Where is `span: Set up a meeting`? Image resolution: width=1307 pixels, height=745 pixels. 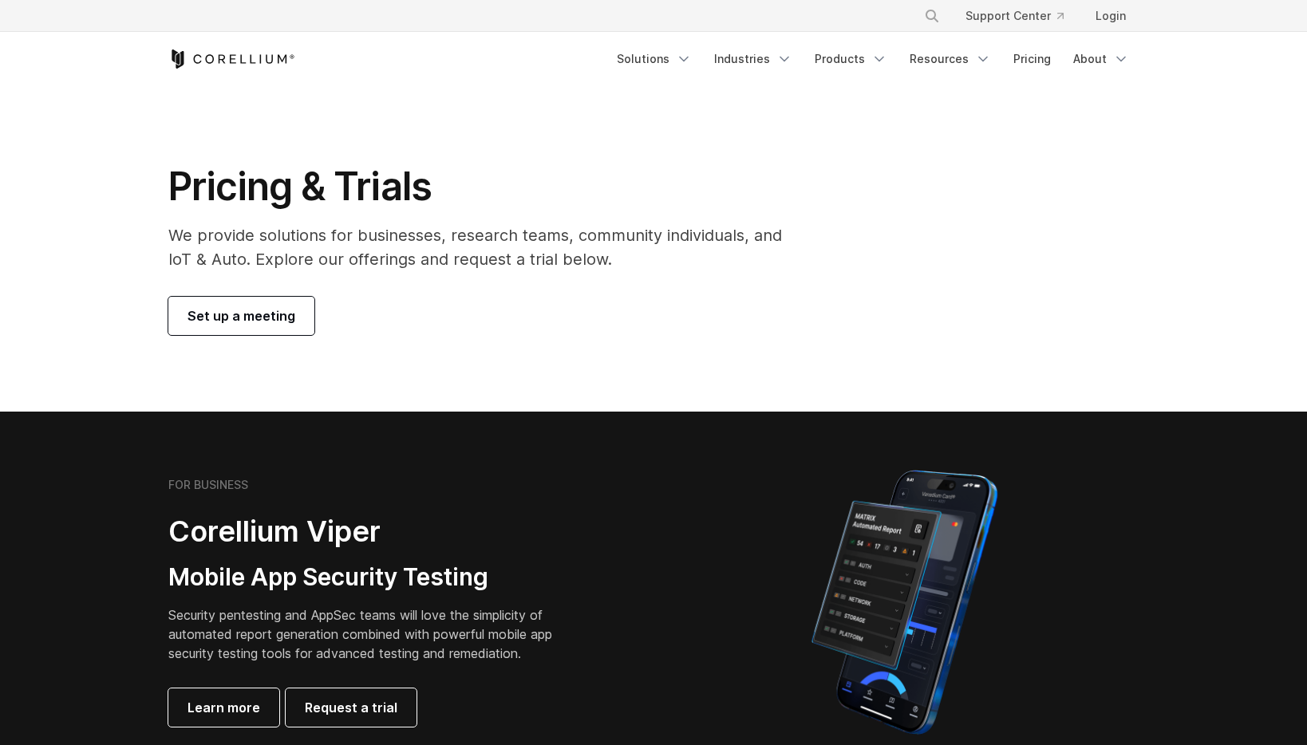 span: Set up a meeting is located at coordinates (241, 316).